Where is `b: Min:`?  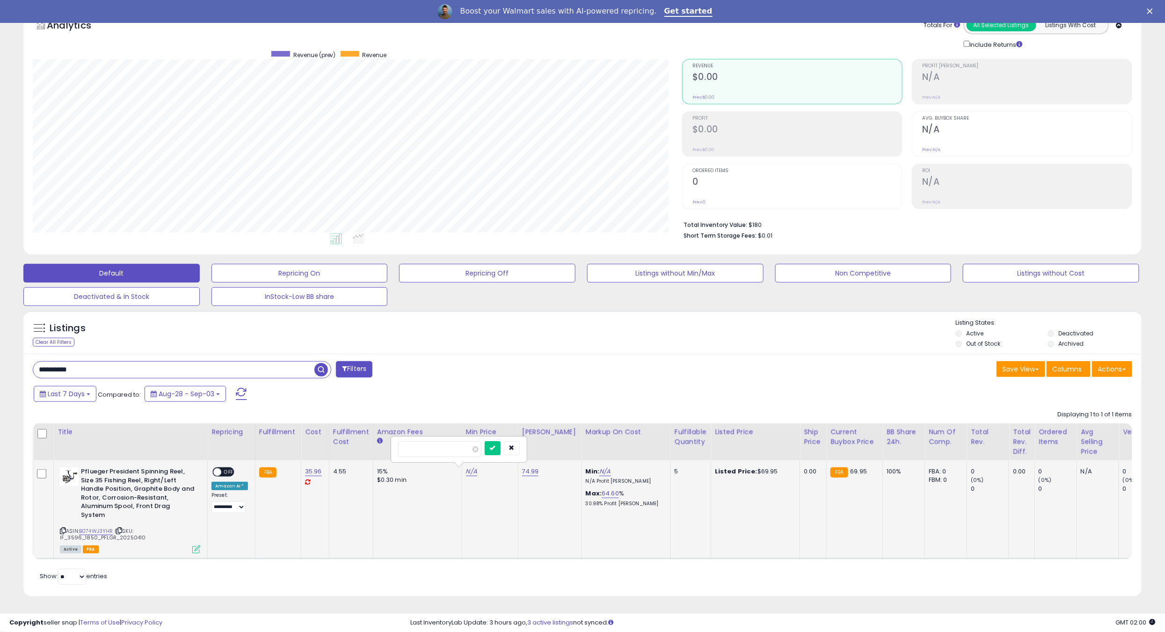 b: Min: is located at coordinates (593, 471).